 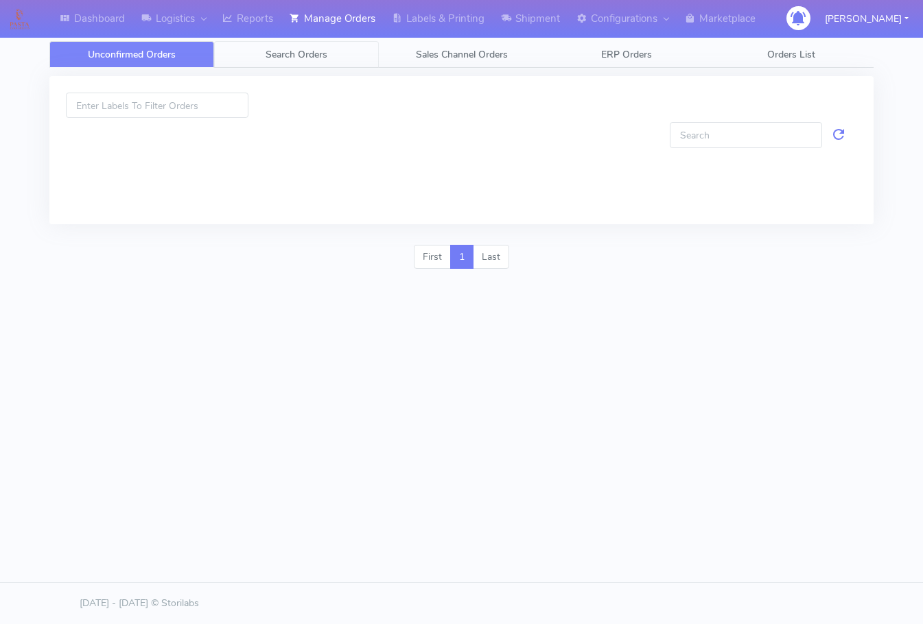 What do you see at coordinates (132, 54) in the screenshot?
I see `span: Unconfirmed Orders` at bounding box center [132, 54].